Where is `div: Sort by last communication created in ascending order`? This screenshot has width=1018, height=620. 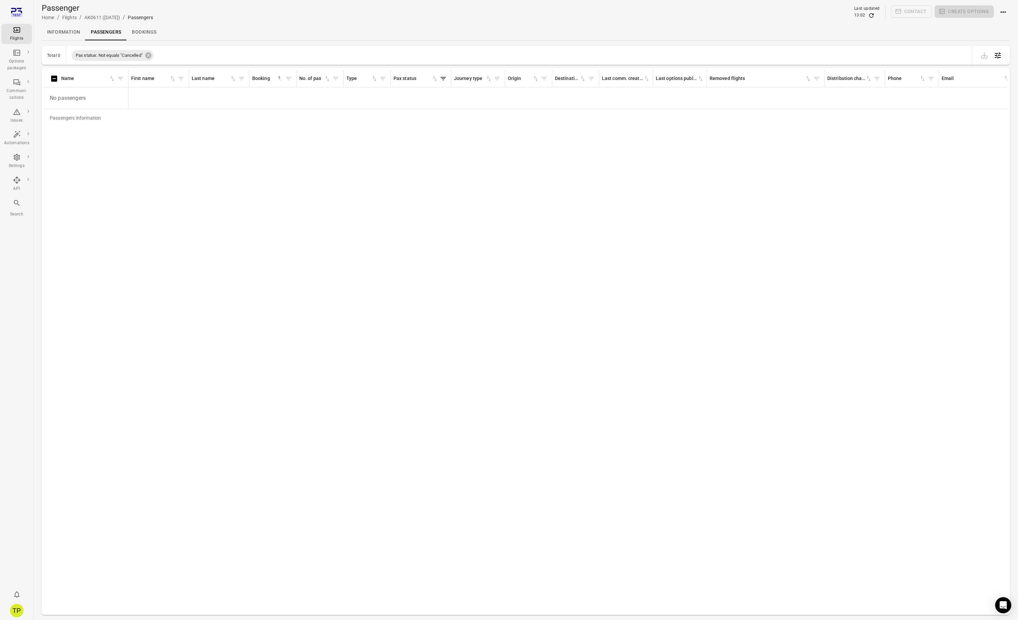 div: Sort by last communication created in ascending order is located at coordinates (626, 79).